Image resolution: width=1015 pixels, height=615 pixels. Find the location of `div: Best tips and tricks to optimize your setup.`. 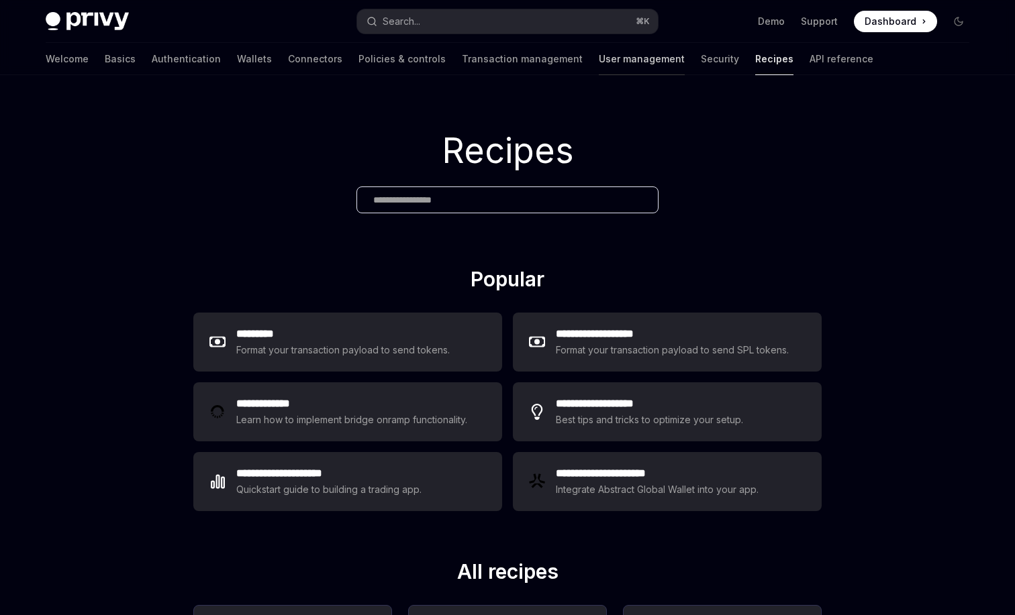

div: Best tips and tricks to optimize your setup. is located at coordinates (650, 420).